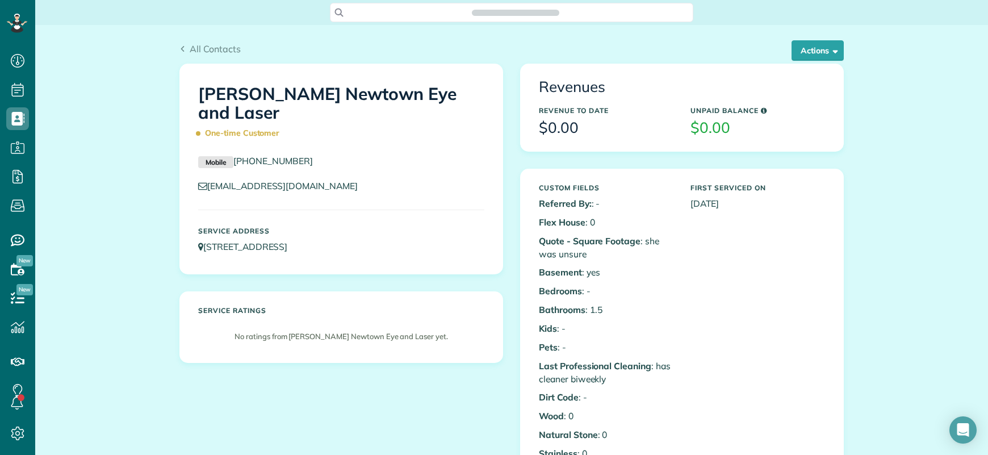 Image resolution: width=988 pixels, height=455 pixels. I want to click on span: All Contacts, so click(215, 49).